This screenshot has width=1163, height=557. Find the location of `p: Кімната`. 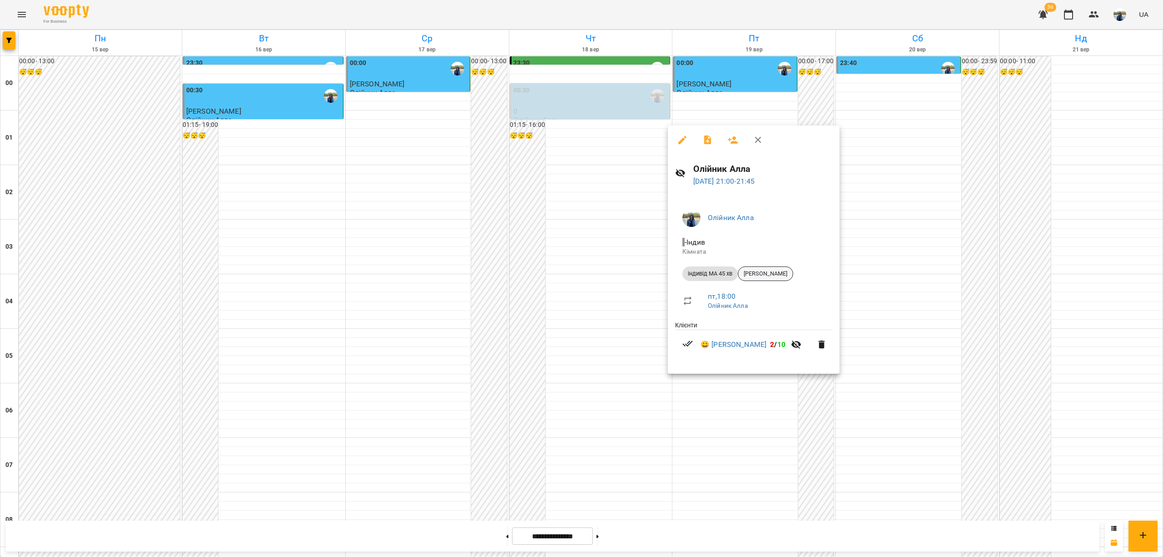

p: Кімната is located at coordinates (754, 252).